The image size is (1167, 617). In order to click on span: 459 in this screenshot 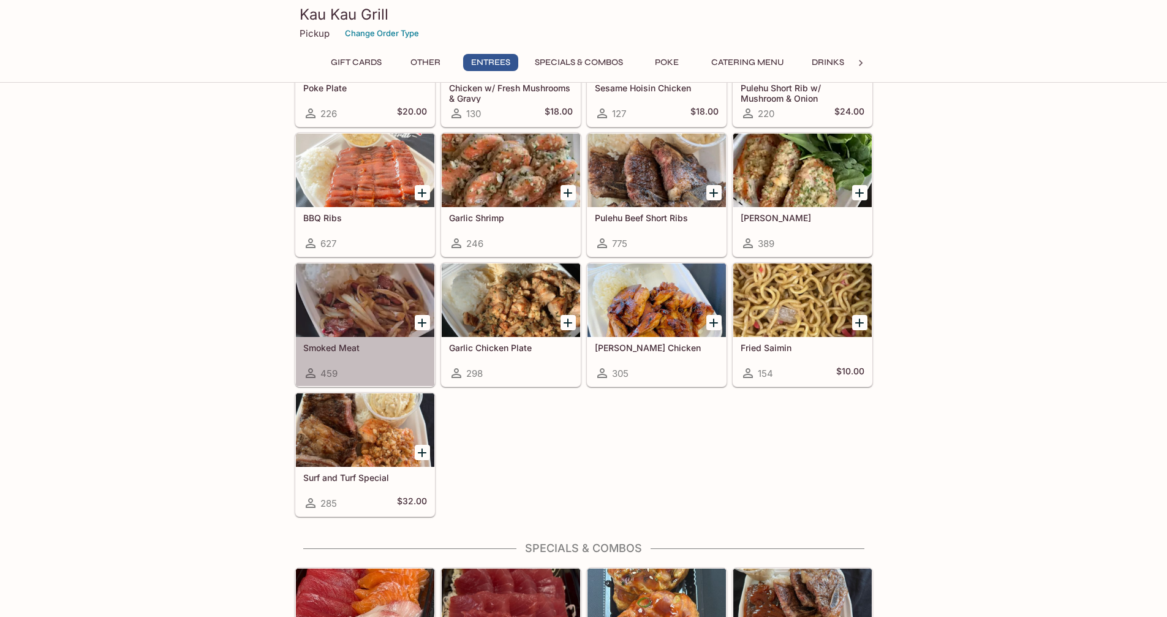, I will do `click(329, 373)`.